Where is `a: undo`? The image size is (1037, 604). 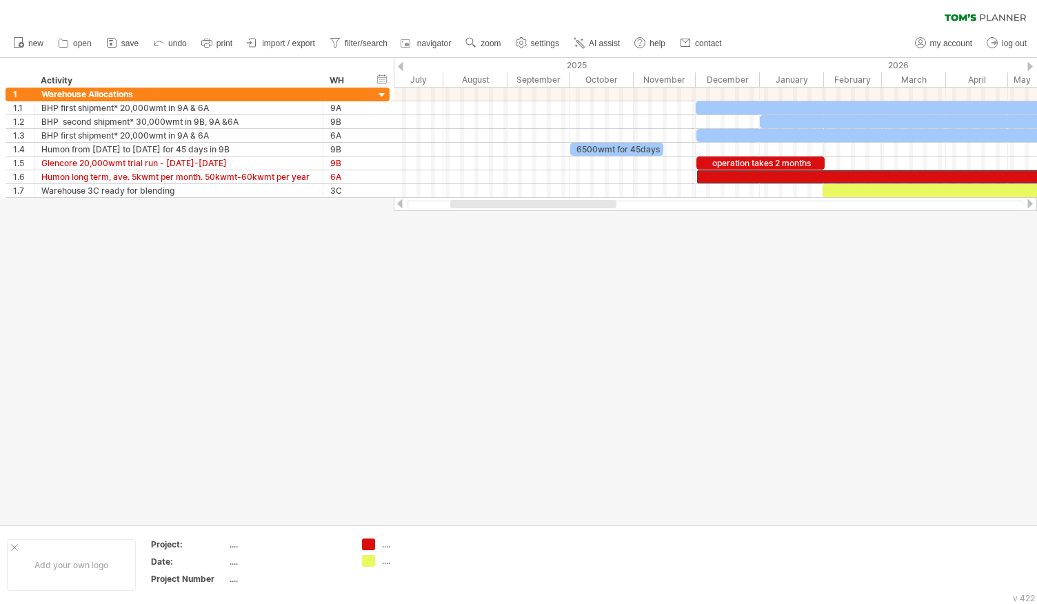
a: undo is located at coordinates (170, 43).